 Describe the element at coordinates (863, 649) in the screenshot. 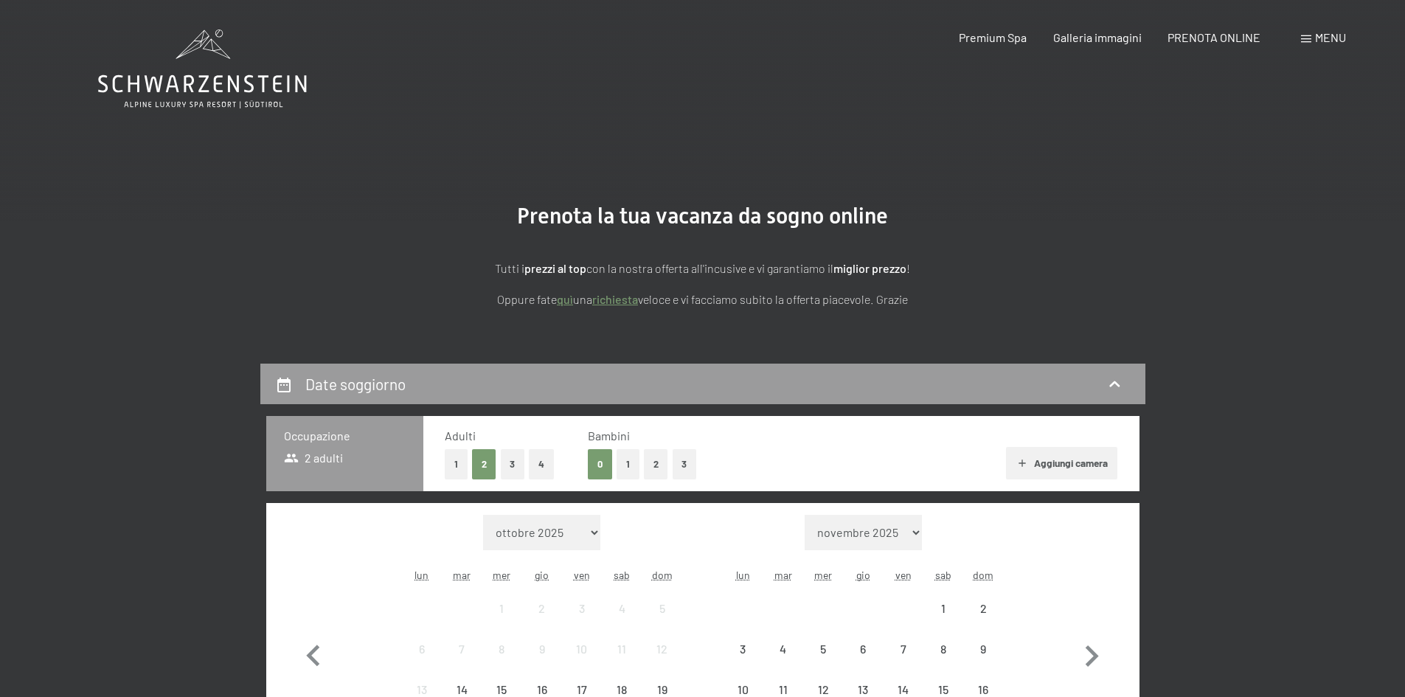

I see `div: Thu Nov 06 2025` at that location.